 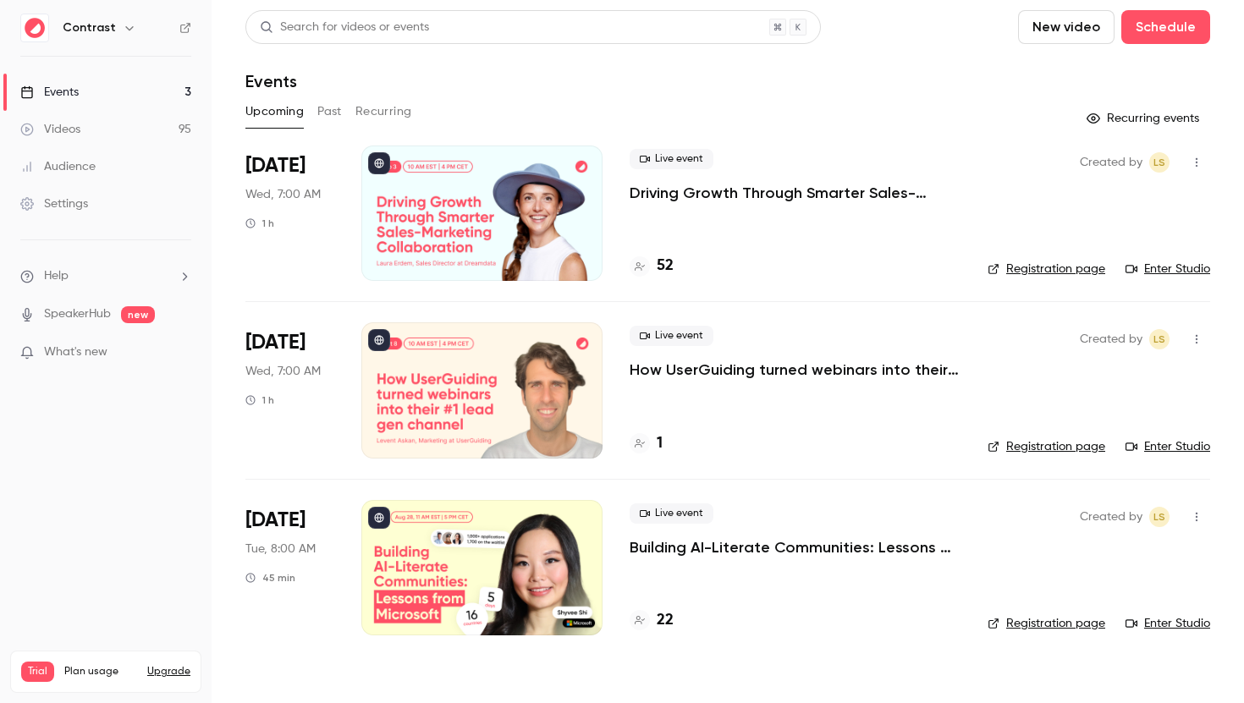 What do you see at coordinates (271, 81) in the screenshot?
I see `h1: Events` at bounding box center [271, 81].